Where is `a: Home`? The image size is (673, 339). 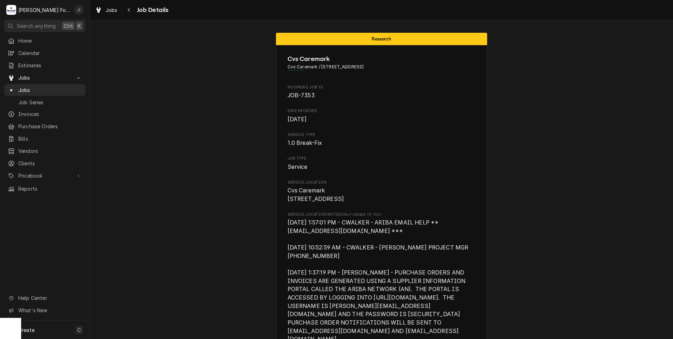 a: Home is located at coordinates (45, 40).